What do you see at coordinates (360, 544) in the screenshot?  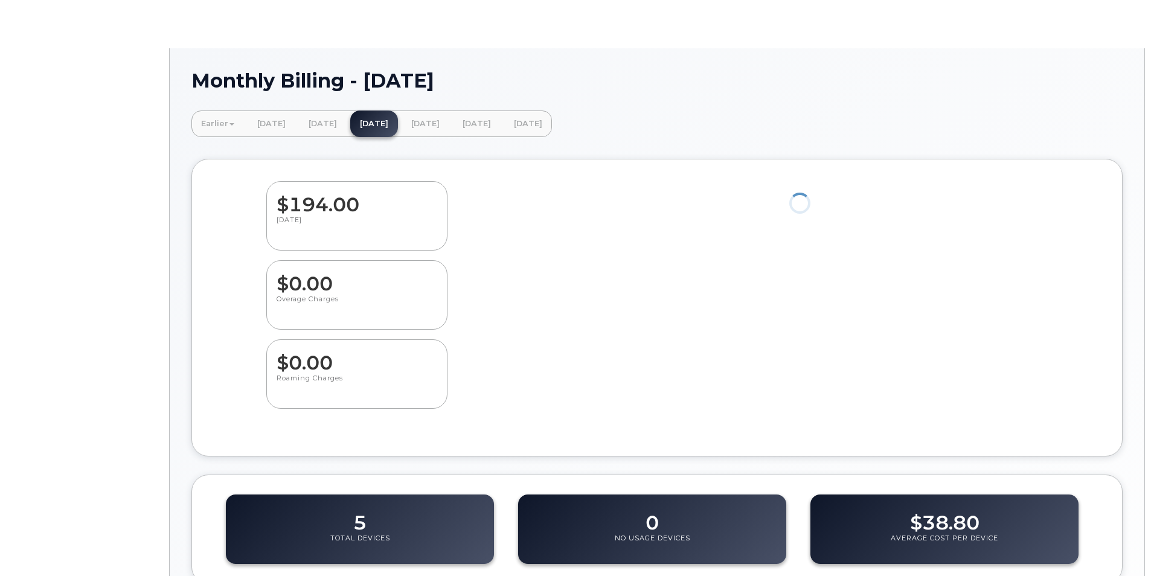 I see `p: Total Devices` at bounding box center [360, 544].